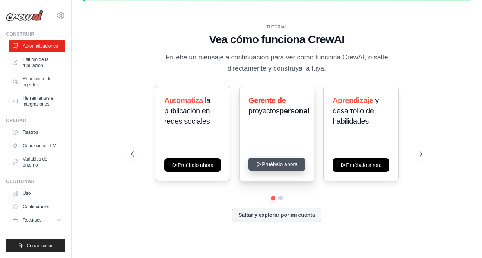 This screenshot has width=482, height=258. Describe the element at coordinates (37, 194) in the screenshot. I see `a: Uso` at that location.